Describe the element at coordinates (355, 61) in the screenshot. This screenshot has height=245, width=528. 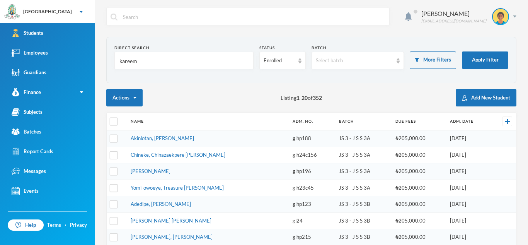
I see `div: Select batch` at that location.